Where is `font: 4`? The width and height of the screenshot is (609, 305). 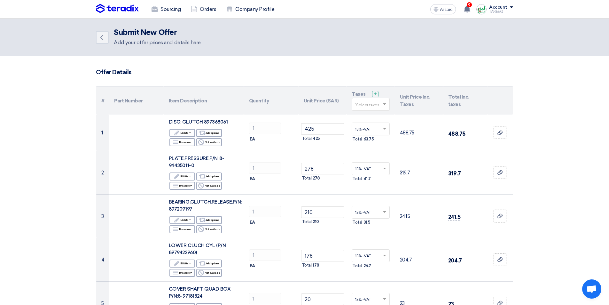
font: 4 is located at coordinates (103, 259).